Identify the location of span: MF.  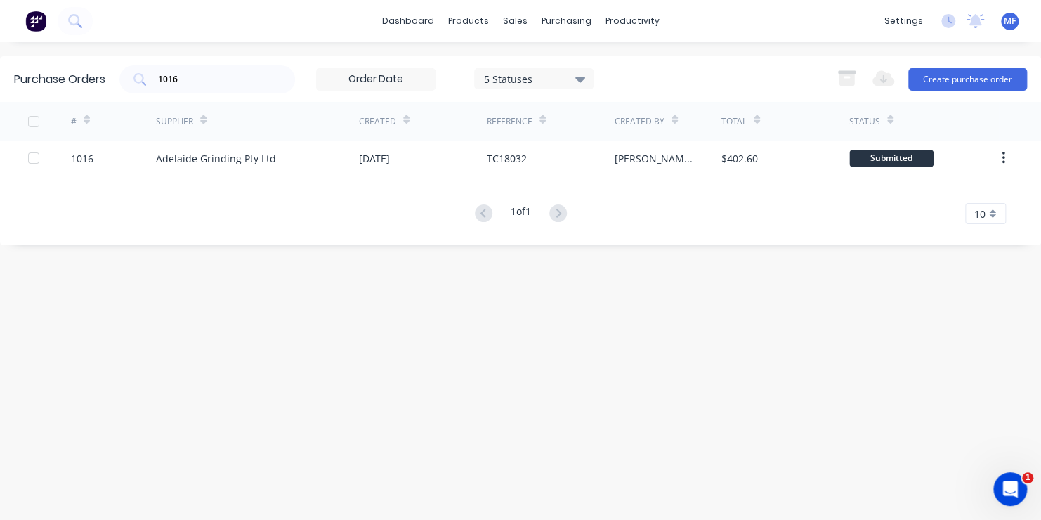
(1009, 21).